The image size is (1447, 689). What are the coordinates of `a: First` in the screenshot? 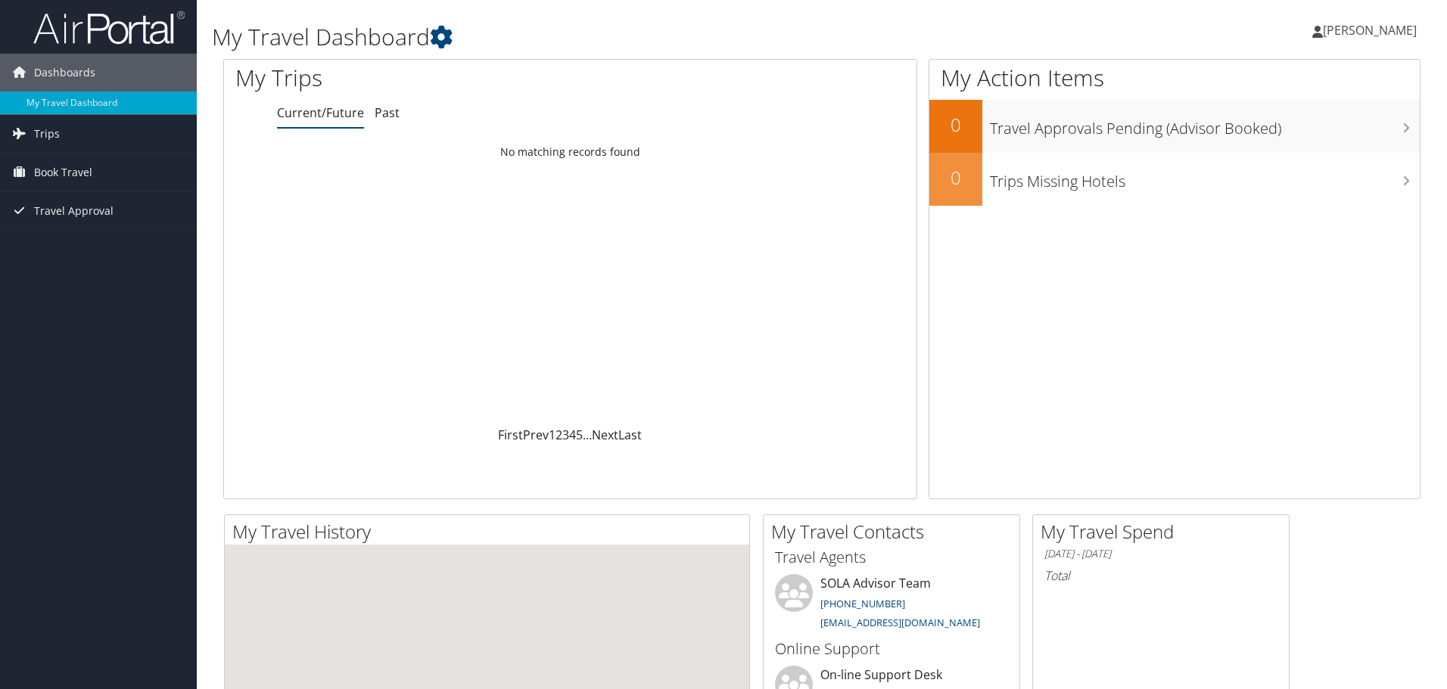 It's located at (510, 435).